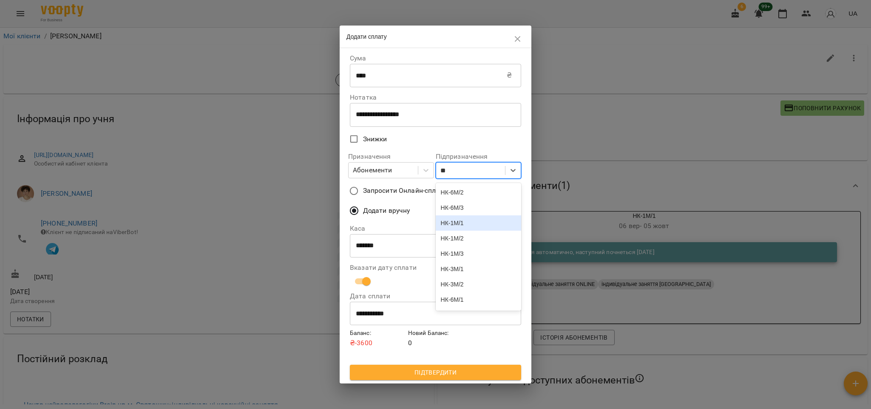 The width and height of the screenshot is (871, 409). Describe the element at coordinates (391, 156) in the screenshot. I see `label: Призначення` at that location.